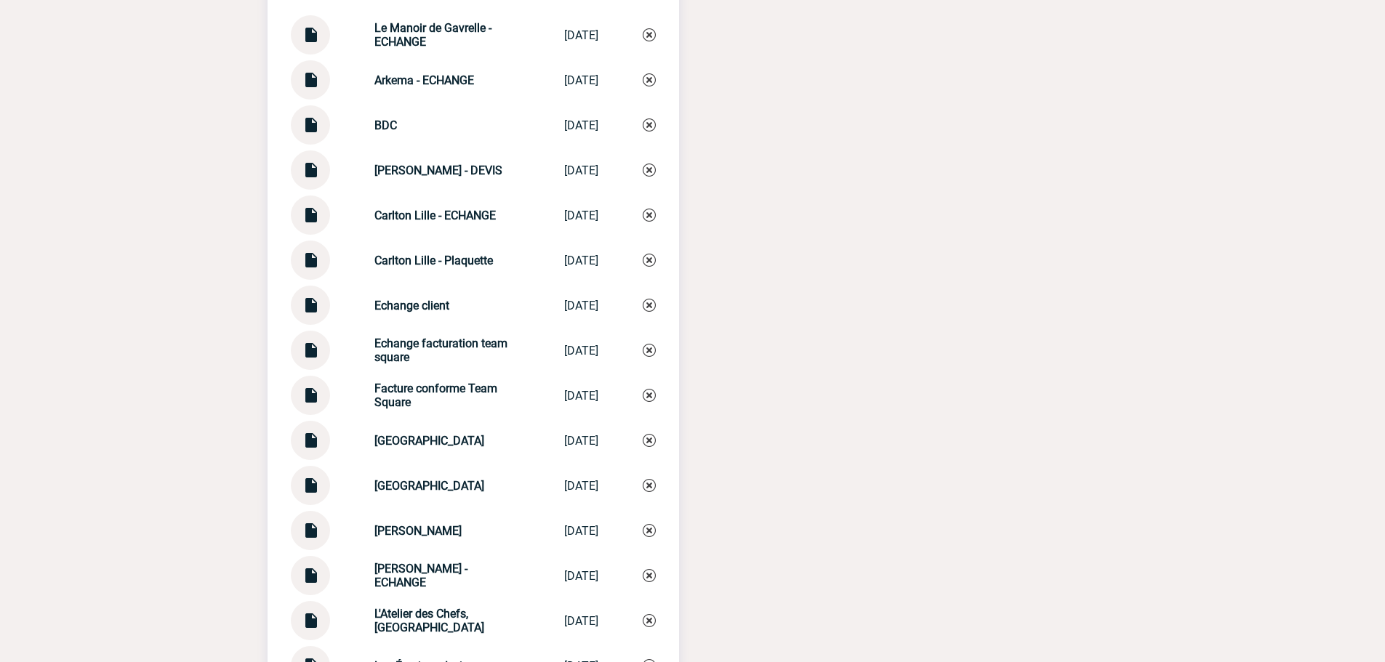 Image resolution: width=1385 pixels, height=662 pixels. What do you see at coordinates (435, 215) in the screenshot?
I see `strong: Carlton Lille - ECHANGE` at bounding box center [435, 215].